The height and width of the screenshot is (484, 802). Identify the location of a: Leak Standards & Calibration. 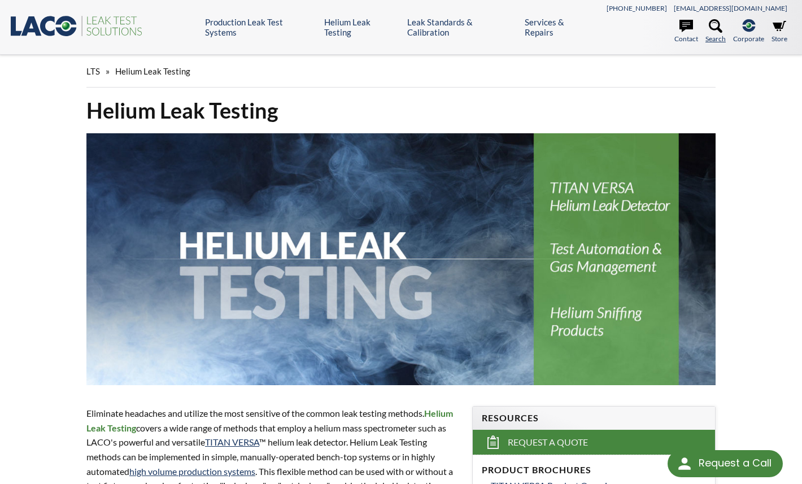
(462, 27).